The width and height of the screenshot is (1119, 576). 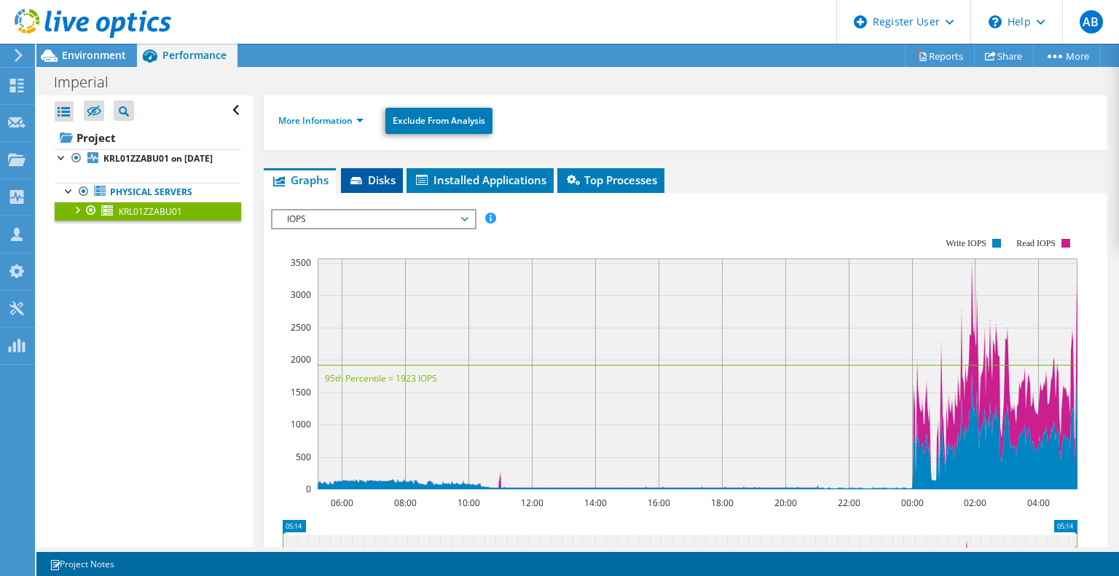 I want to click on text: 20:00, so click(x=785, y=503).